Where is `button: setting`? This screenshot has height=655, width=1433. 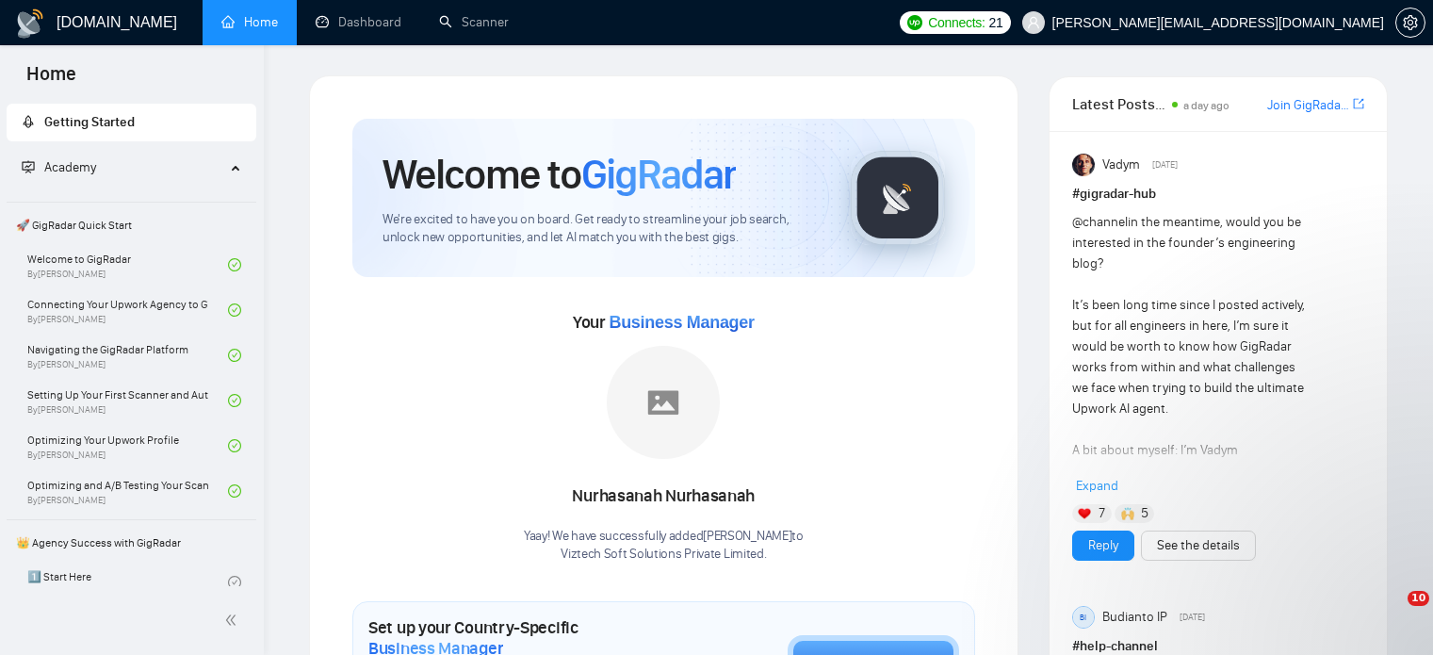
button: setting is located at coordinates (1411, 23).